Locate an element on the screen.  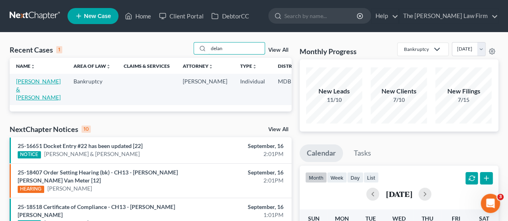
div: 7/10 is located at coordinates (399, 100).